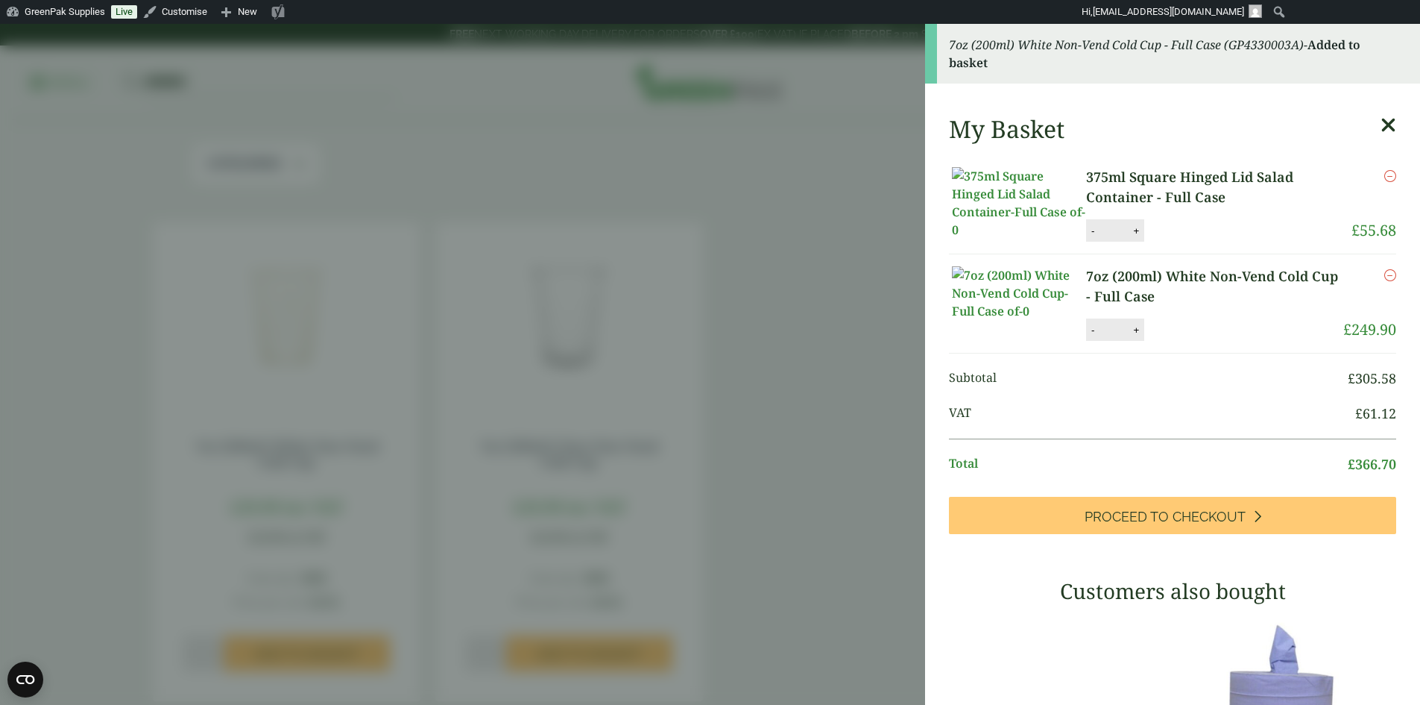  I want to click on em: 7oz (200ml) White Non-Vend Cold Cup - Full Case (GP4330003A), so click(1127, 45).